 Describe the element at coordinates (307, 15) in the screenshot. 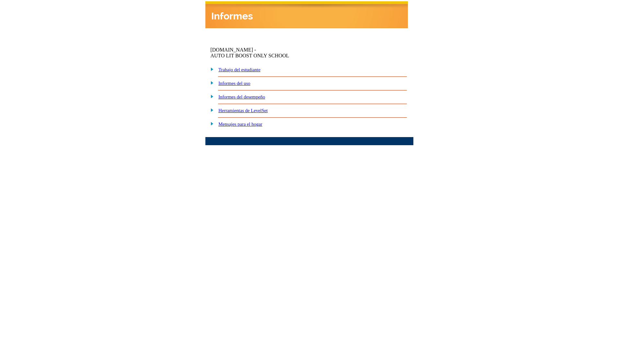

I see `img: header` at that location.